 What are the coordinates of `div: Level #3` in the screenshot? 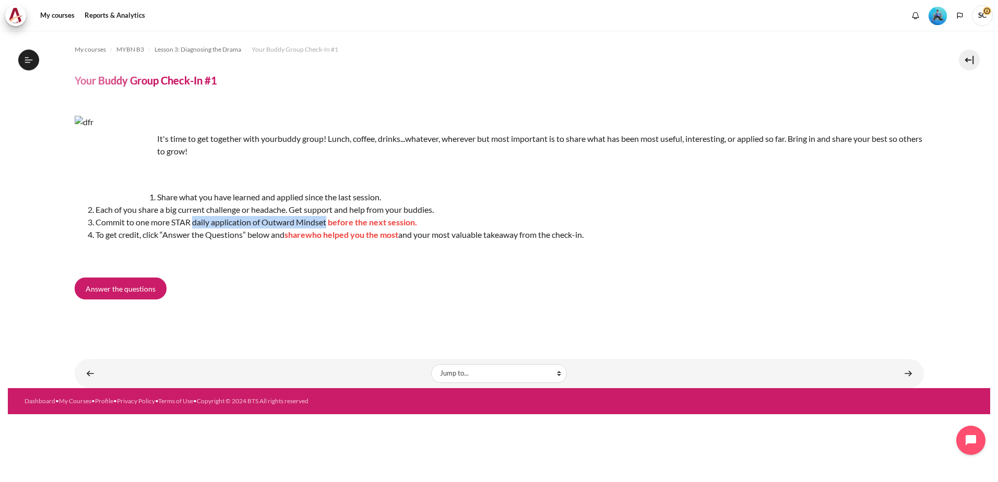 It's located at (937, 15).